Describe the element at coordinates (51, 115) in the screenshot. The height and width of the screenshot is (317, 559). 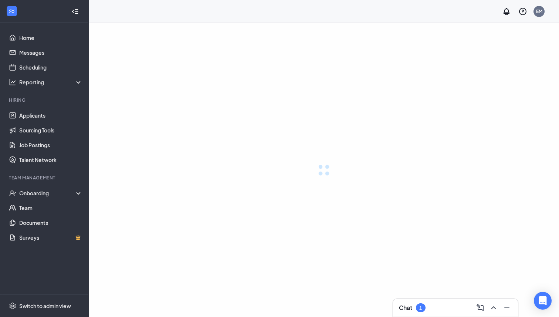
I see `a: Applicants` at that location.